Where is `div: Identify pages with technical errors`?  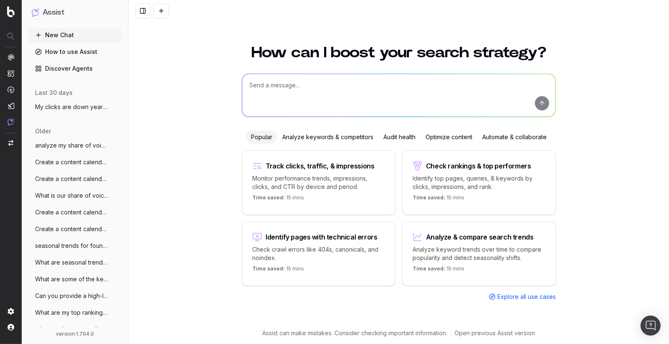 div: Identify pages with technical errors is located at coordinates (322, 237).